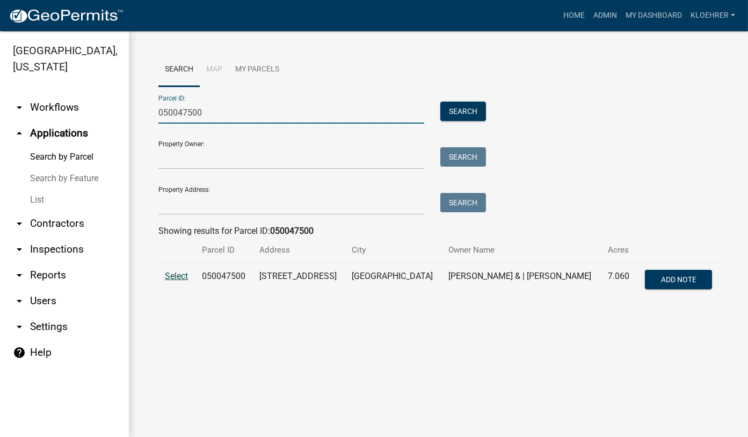 Image resolution: width=748 pixels, height=437 pixels. Describe the element at coordinates (299, 250) in the screenshot. I see `th: Address` at that location.